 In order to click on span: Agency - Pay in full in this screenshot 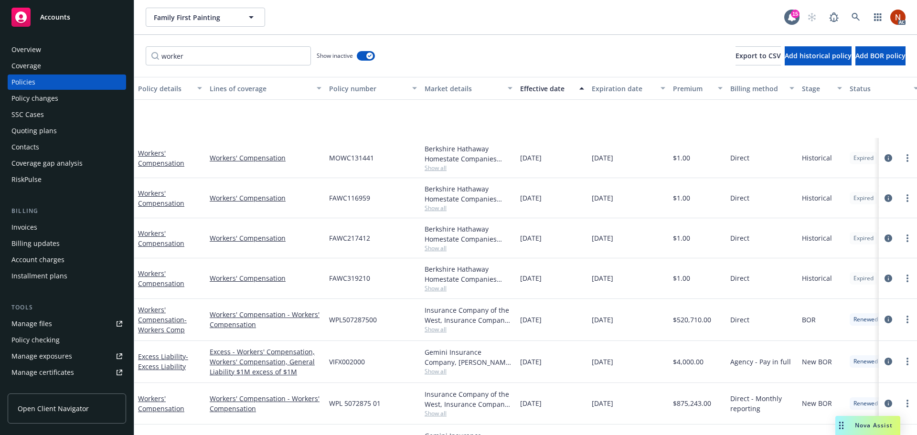, I will do `click(760, 362)`.